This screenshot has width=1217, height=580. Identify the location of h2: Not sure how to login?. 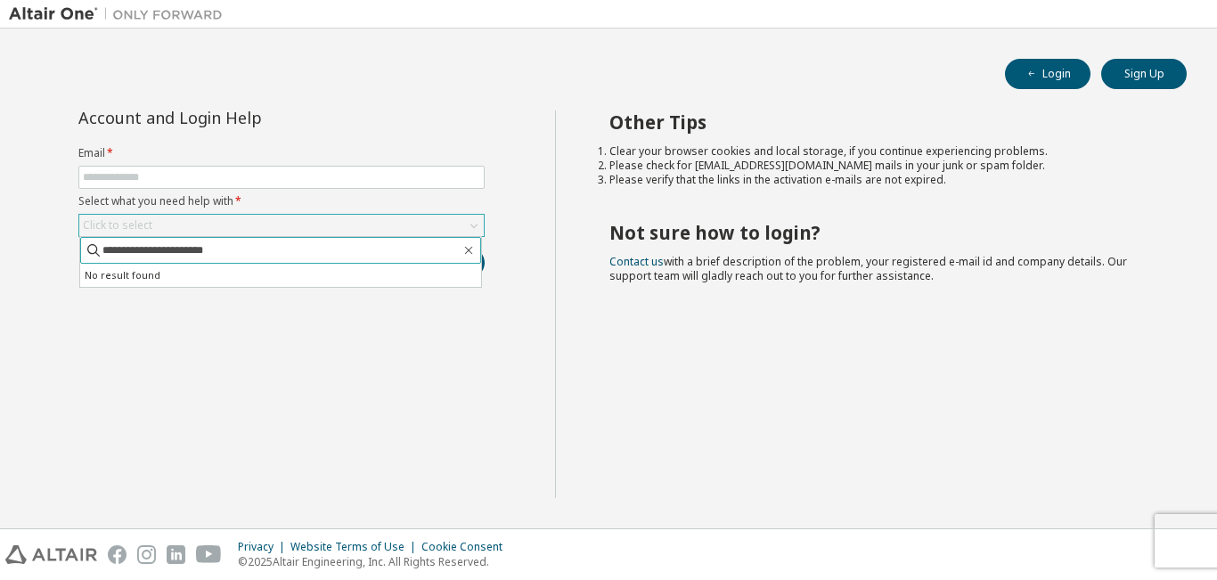
(882, 233).